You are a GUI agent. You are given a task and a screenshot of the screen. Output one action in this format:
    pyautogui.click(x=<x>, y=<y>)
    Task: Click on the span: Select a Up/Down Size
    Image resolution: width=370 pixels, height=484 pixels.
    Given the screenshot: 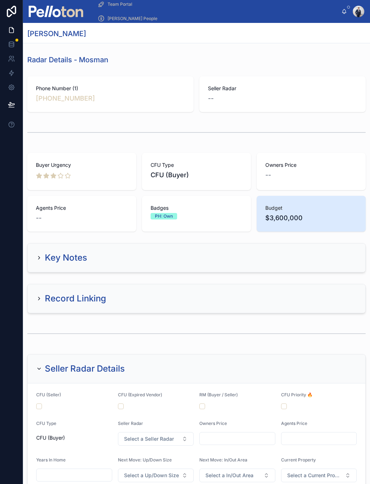 What is the action you would take?
    pyautogui.click(x=151, y=476)
    